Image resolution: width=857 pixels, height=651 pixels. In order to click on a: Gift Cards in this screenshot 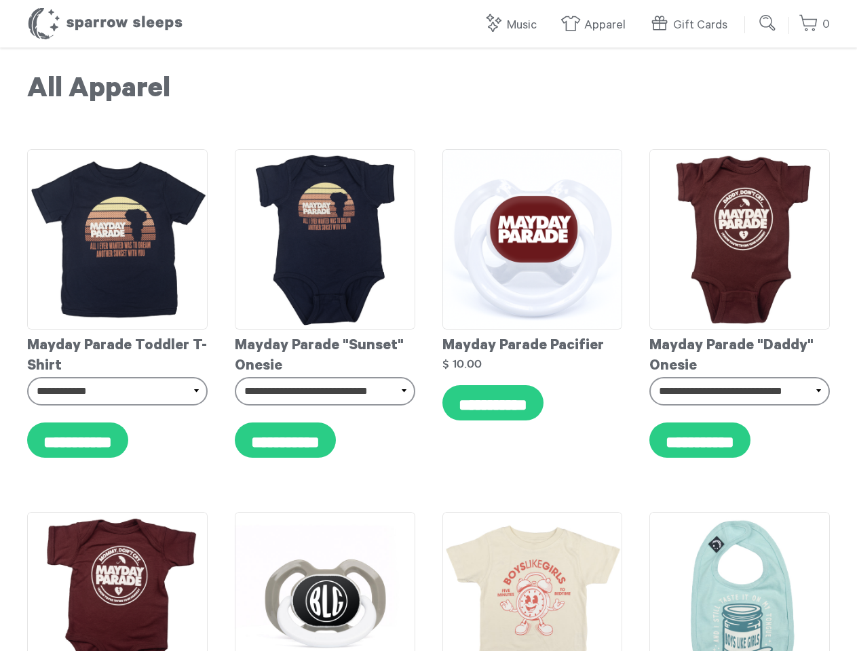, I will do `click(691, 25)`.